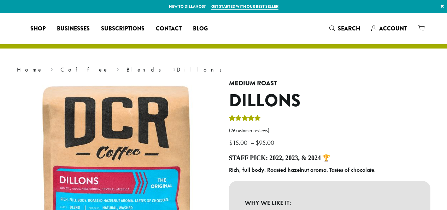 Image resolution: width=447 pixels, height=210 pixels. I want to click on span: 26, so click(233, 130).